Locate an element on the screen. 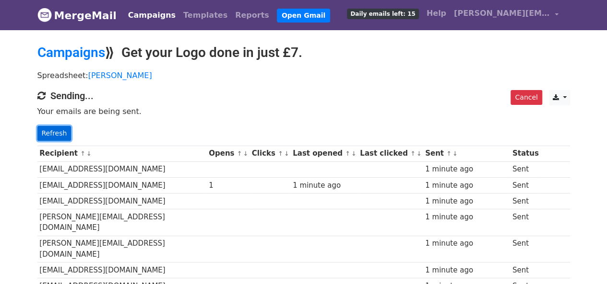 The height and width of the screenshot is (284, 607). a: Daily emails left: 15 is located at coordinates (382, 13).